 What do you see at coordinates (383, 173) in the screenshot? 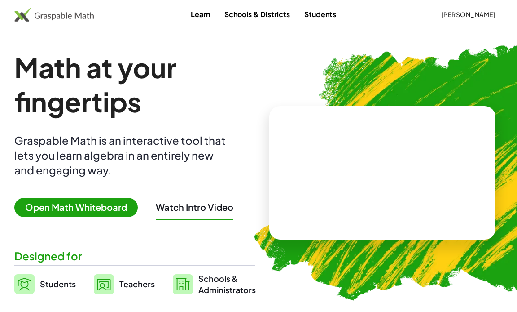
I see `video: What is this? This is dynamic math notation. Dynamic math notation plays a central role in how Gr...` at bounding box center [383, 173].